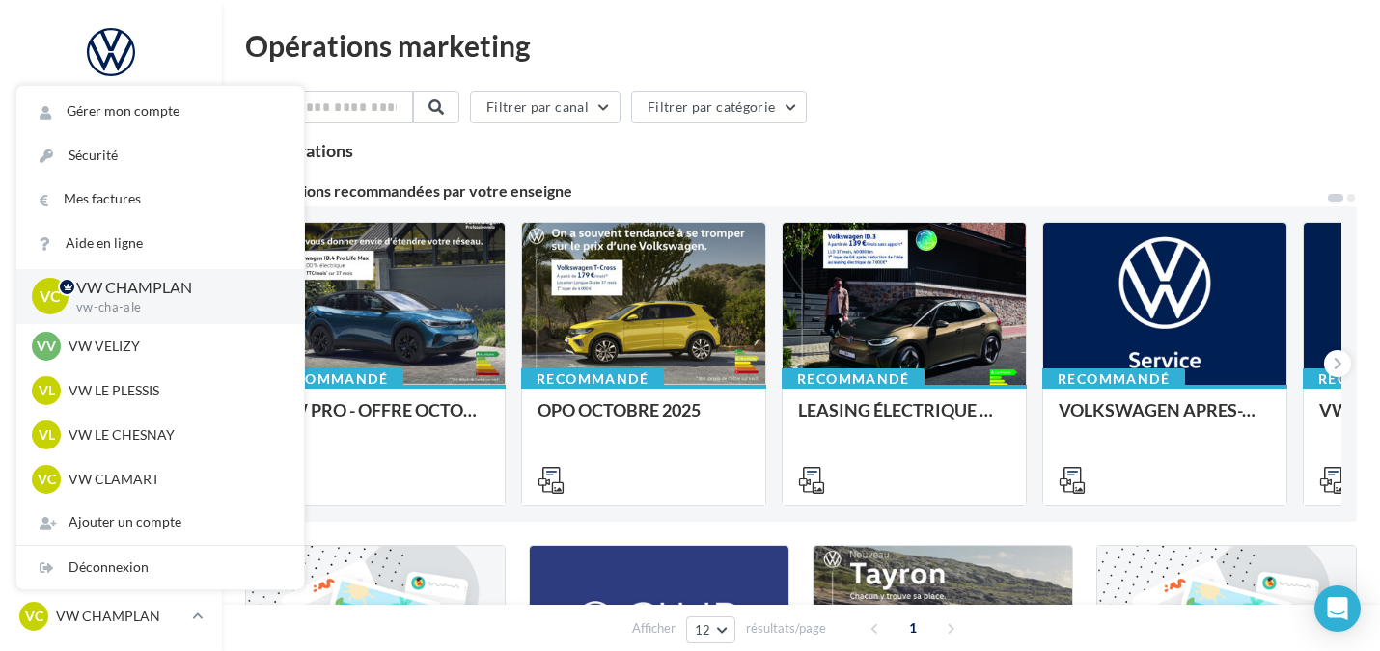  What do you see at coordinates (175, 480) in the screenshot?
I see `p: VW CLAMART` at bounding box center [175, 480].